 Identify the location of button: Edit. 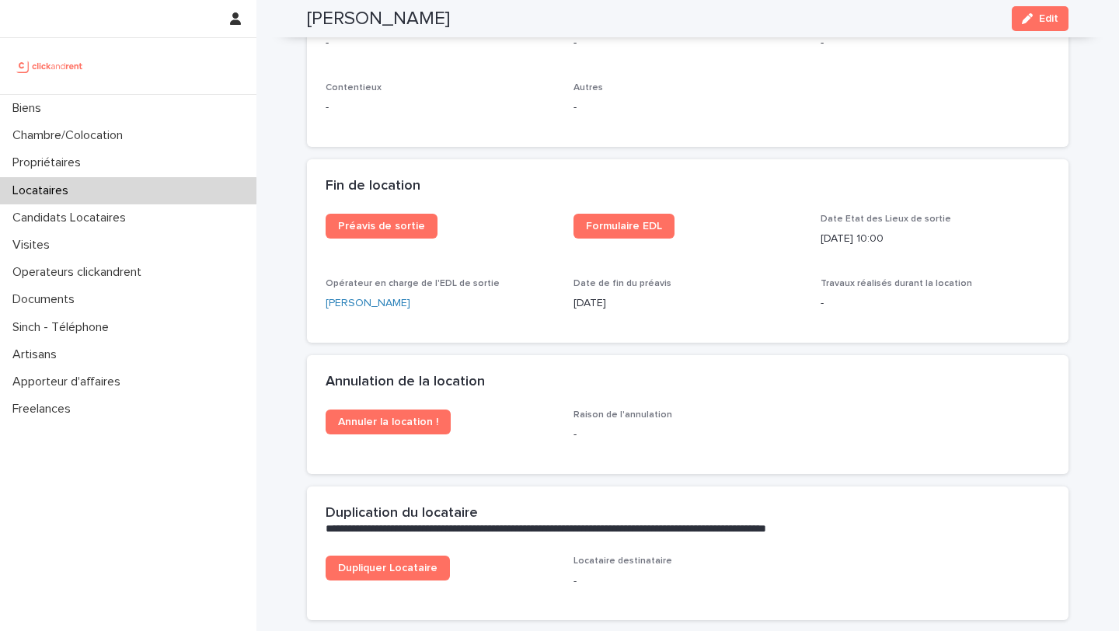
(1040, 19).